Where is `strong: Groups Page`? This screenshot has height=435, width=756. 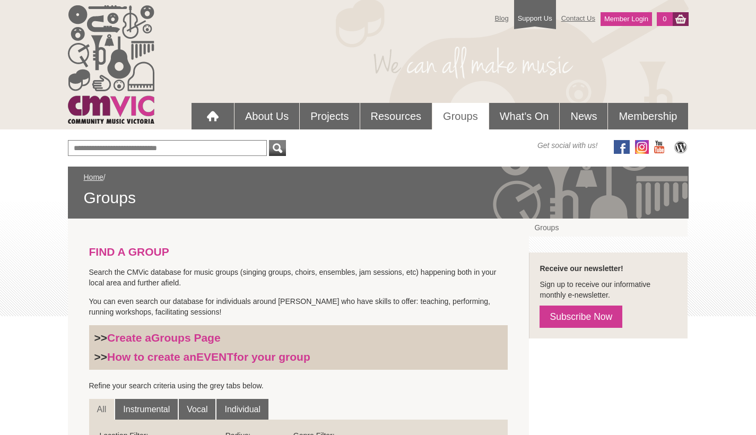
strong: Groups Page is located at coordinates (186, 338).